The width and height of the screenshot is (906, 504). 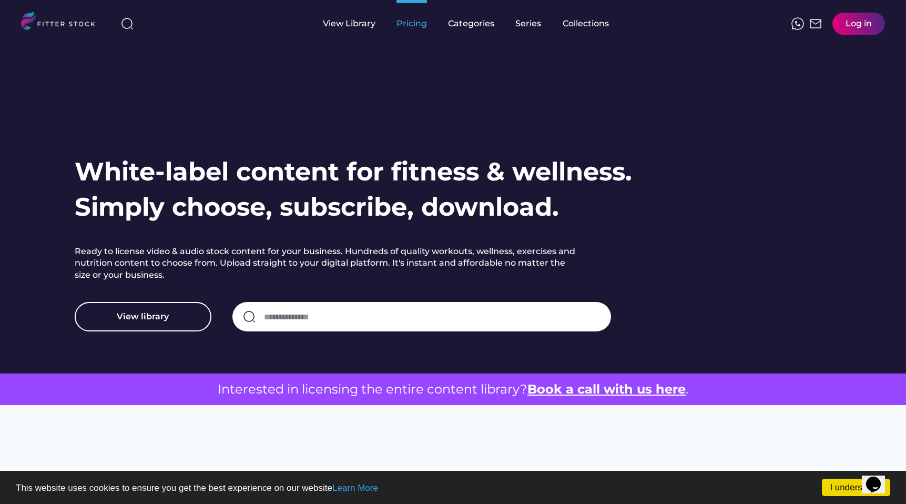 What do you see at coordinates (249, 317) in the screenshot?
I see `img: search-normal.svg` at bounding box center [249, 317].